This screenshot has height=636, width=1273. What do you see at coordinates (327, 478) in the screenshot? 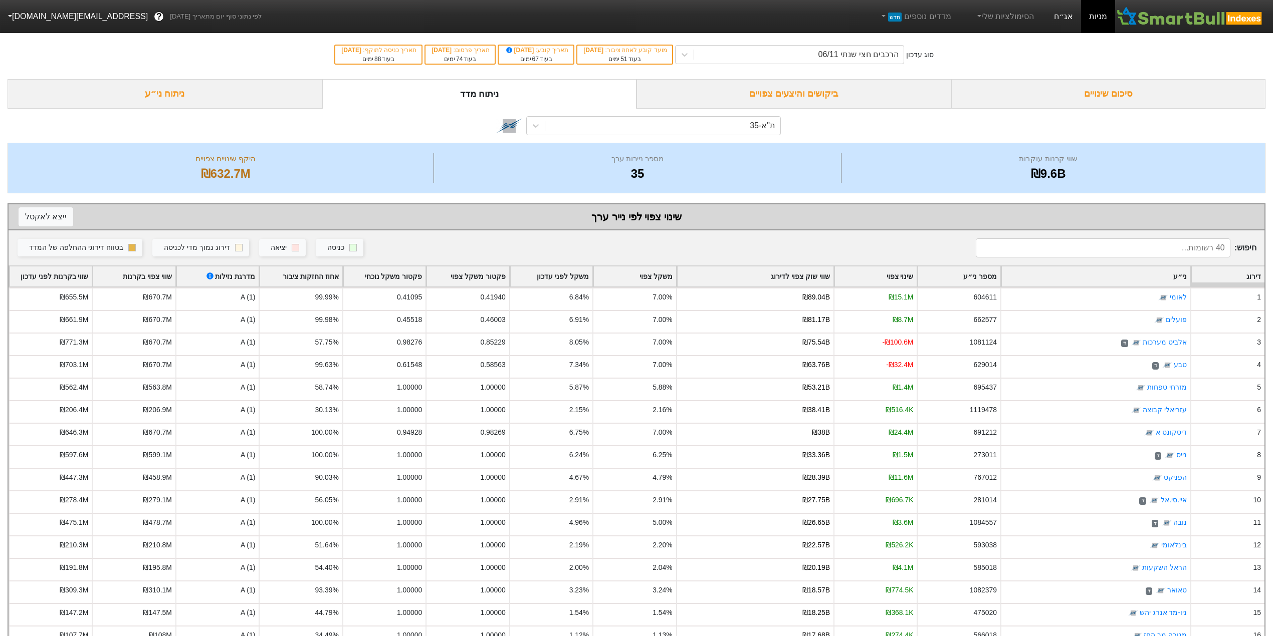
I see `div: 90.03%` at bounding box center [327, 478].